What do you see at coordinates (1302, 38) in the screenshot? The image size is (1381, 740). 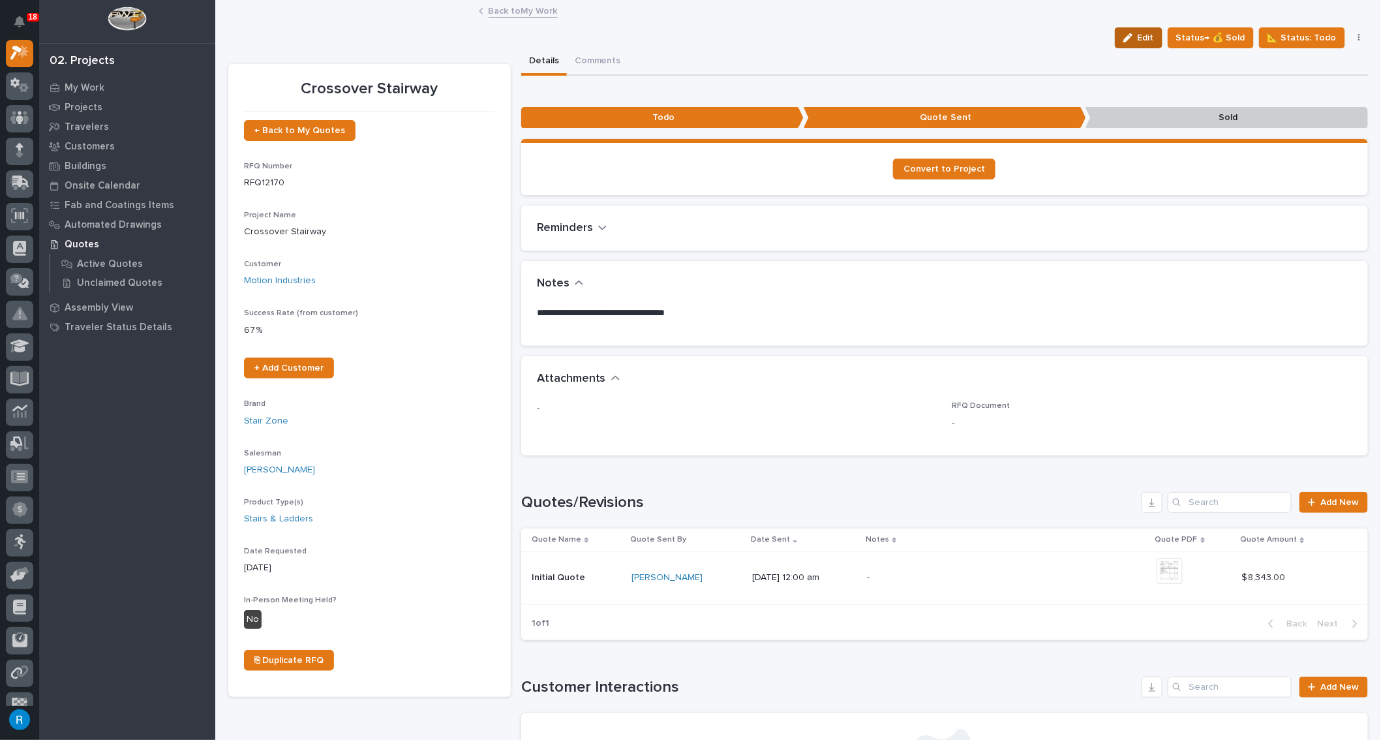 I see `span: 📐 Status: Todo` at bounding box center [1302, 38].